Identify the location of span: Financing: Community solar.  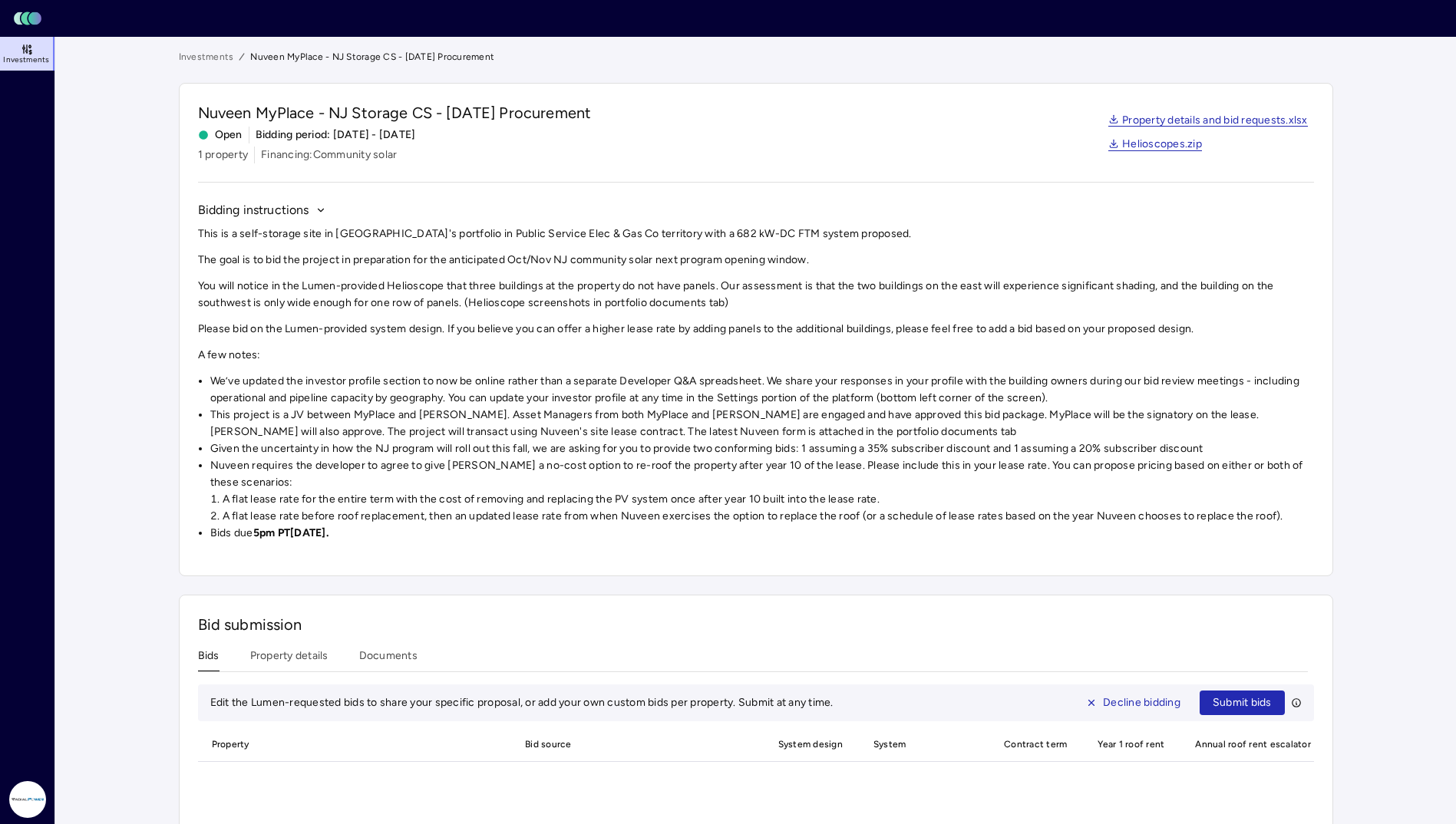
(329, 155).